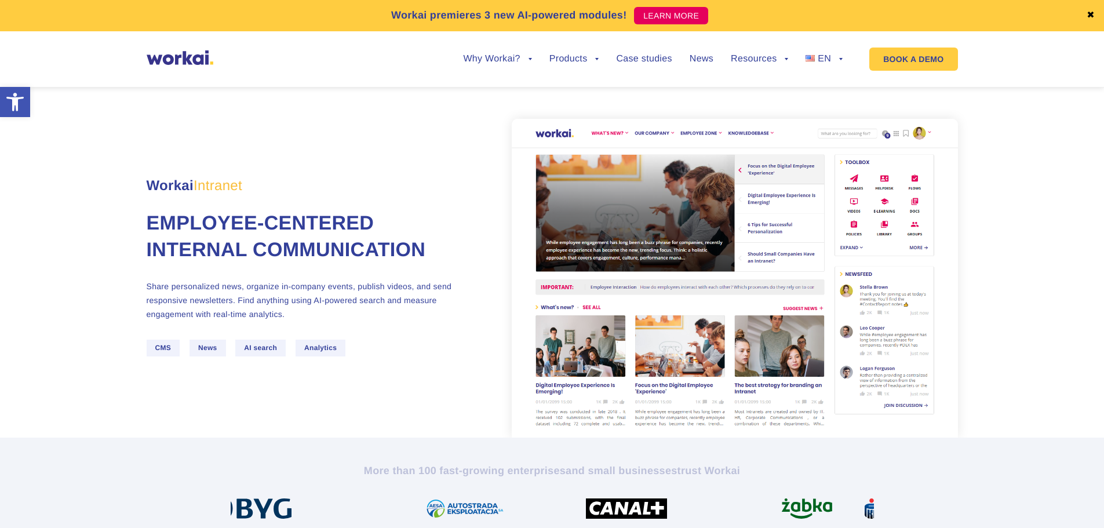 This screenshot has width=1104, height=528. Describe the element at coordinates (759, 59) in the screenshot. I see `a: Resources` at that location.